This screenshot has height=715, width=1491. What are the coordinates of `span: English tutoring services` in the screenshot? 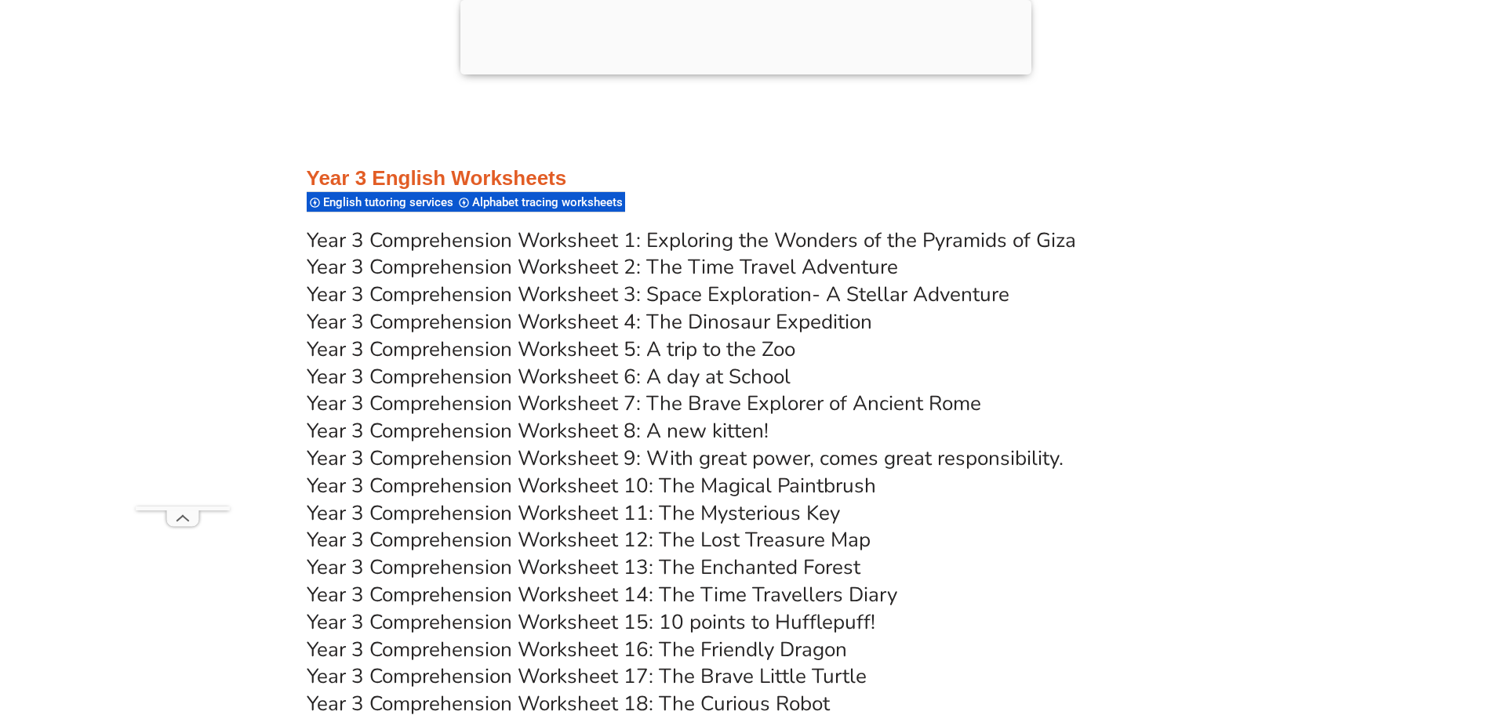 It's located at (391, 202).